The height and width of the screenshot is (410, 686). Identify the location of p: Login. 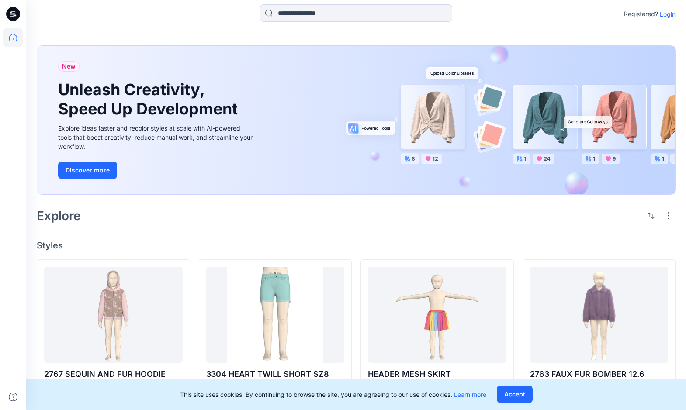
(667, 14).